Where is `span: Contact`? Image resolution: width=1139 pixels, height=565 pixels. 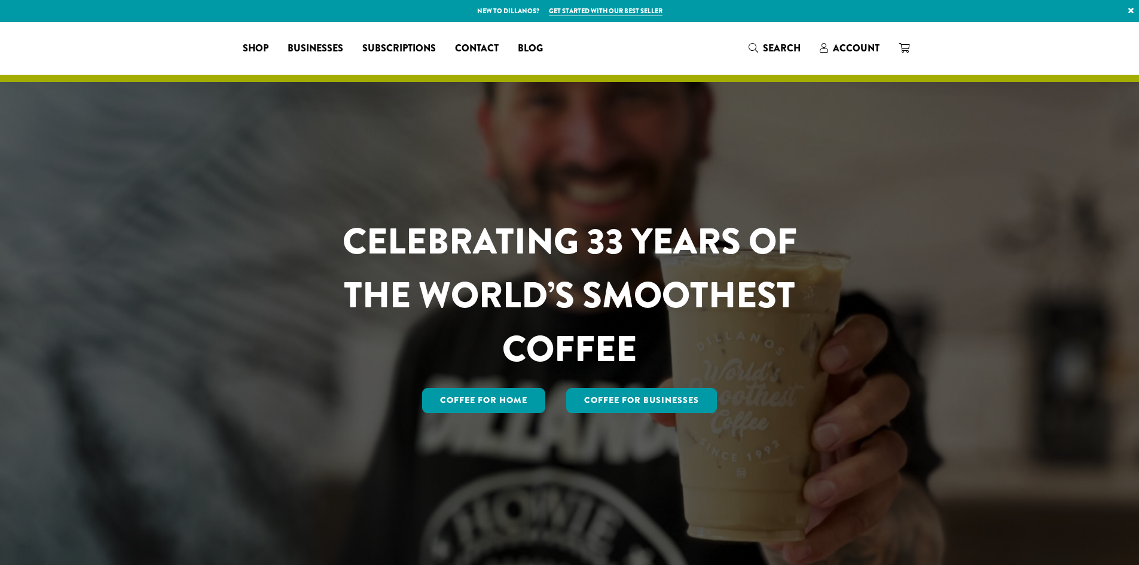
span: Contact is located at coordinates (477, 48).